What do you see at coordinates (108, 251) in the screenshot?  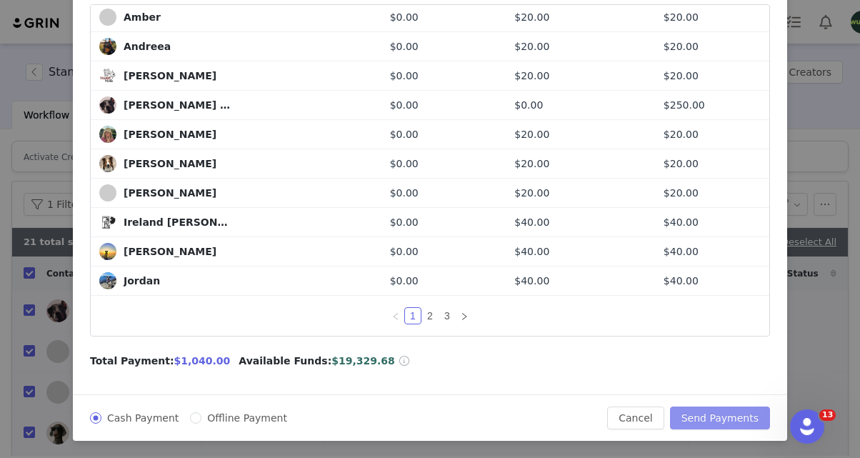 I see `img: 7272d306-eaaa-4206-9959-1e4d5e1864f1.jpg` at bounding box center [108, 251].